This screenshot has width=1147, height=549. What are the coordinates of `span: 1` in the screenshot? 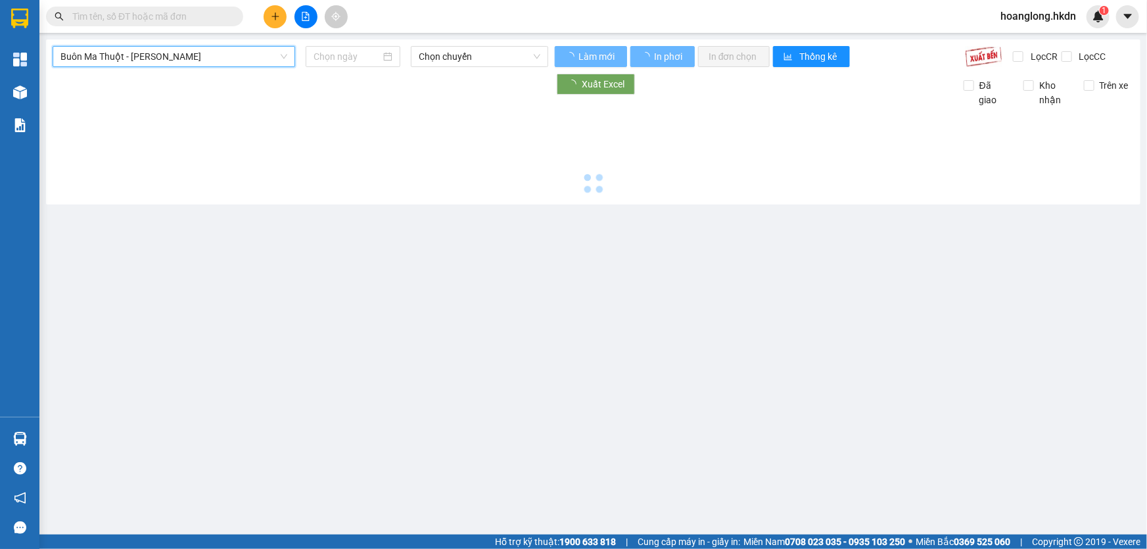 It's located at (1104, 11).